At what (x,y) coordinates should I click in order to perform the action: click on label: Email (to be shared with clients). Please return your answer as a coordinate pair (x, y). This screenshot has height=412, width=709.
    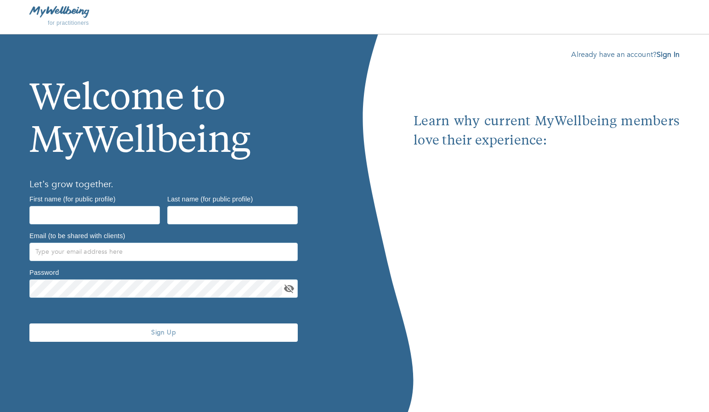
    Looking at the image, I should click on (77, 236).